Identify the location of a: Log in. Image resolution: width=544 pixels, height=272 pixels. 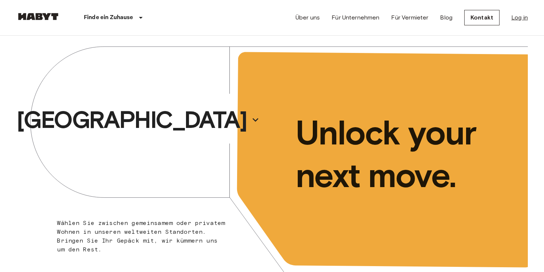
(519, 18).